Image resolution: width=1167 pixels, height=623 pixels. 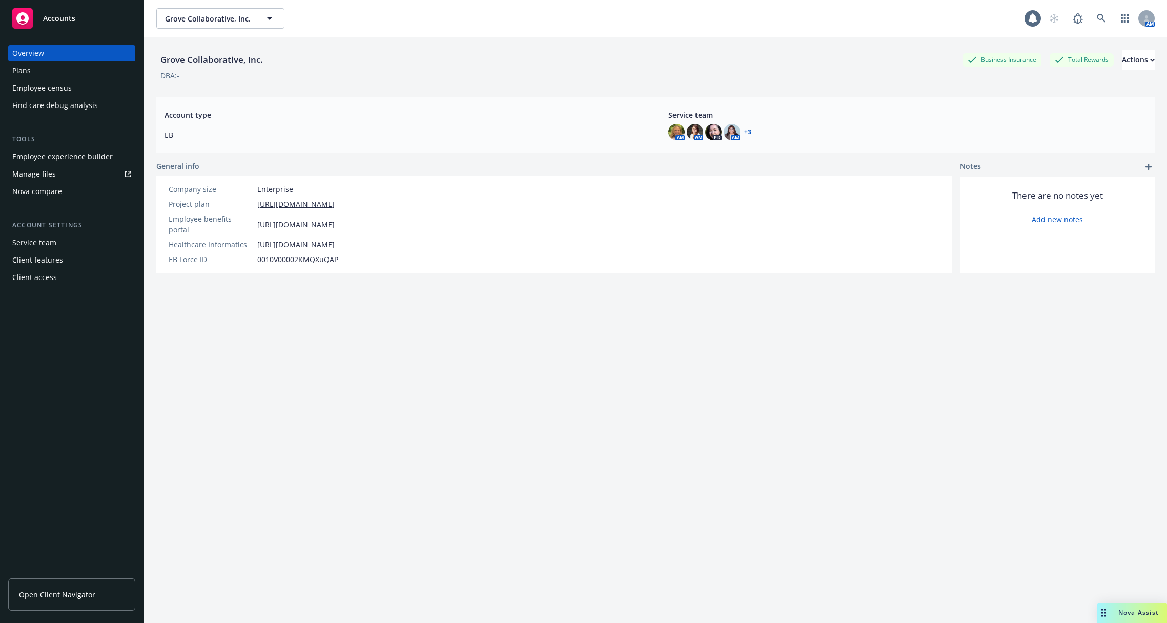 I want to click on div: Employee experience builder, so click(x=63, y=157).